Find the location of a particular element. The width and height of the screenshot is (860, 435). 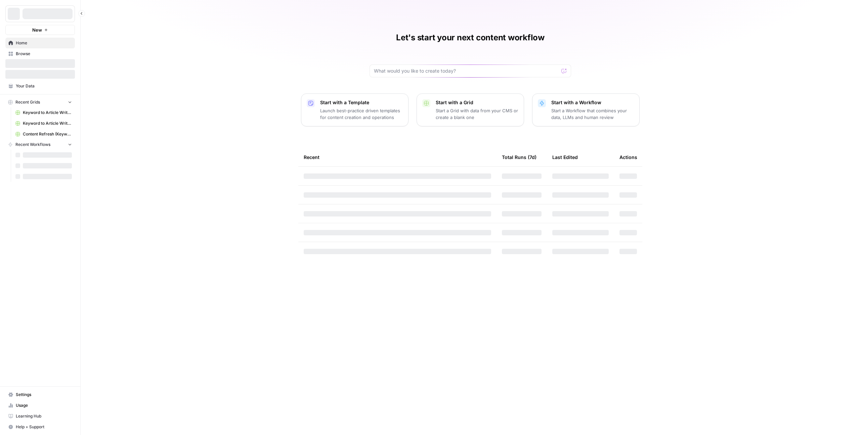

p: Start with a Grid is located at coordinates (477, 102).